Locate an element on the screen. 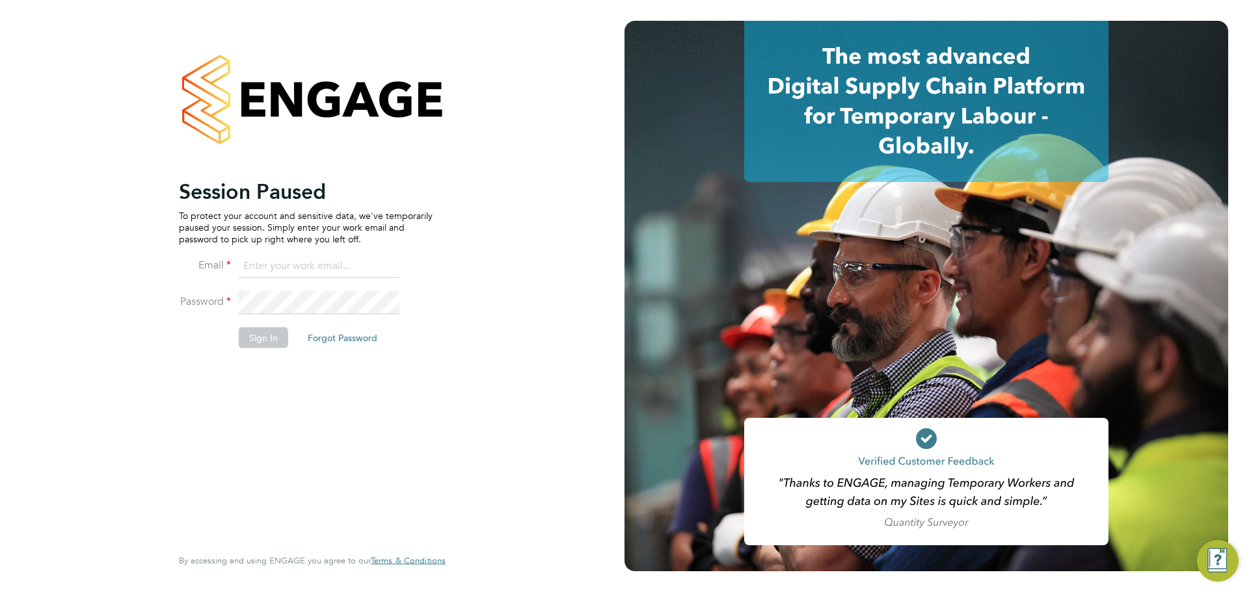  button: Forgot Password is located at coordinates (342, 338).